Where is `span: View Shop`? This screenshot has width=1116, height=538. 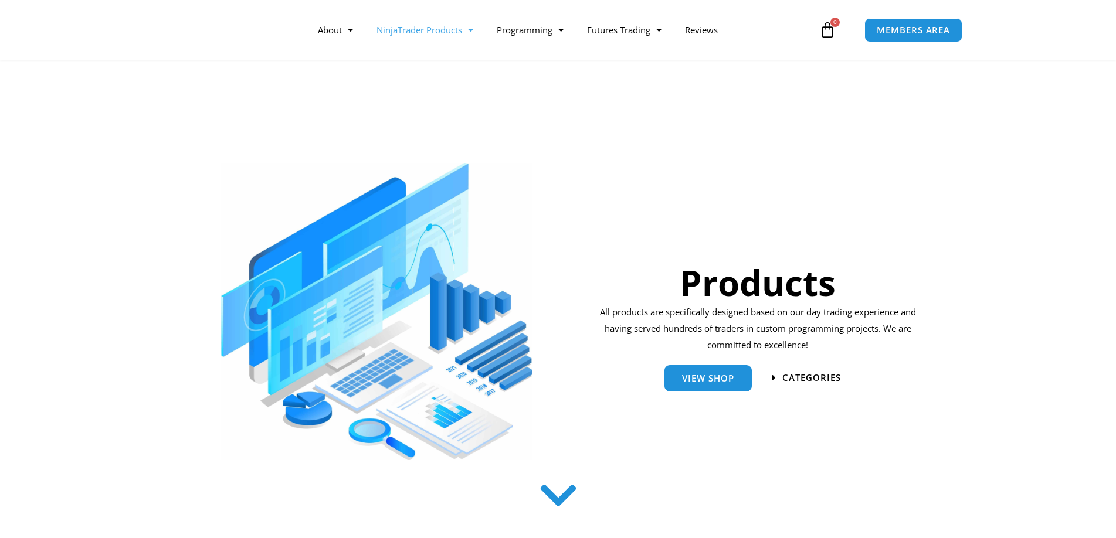 span: View Shop is located at coordinates (708, 378).